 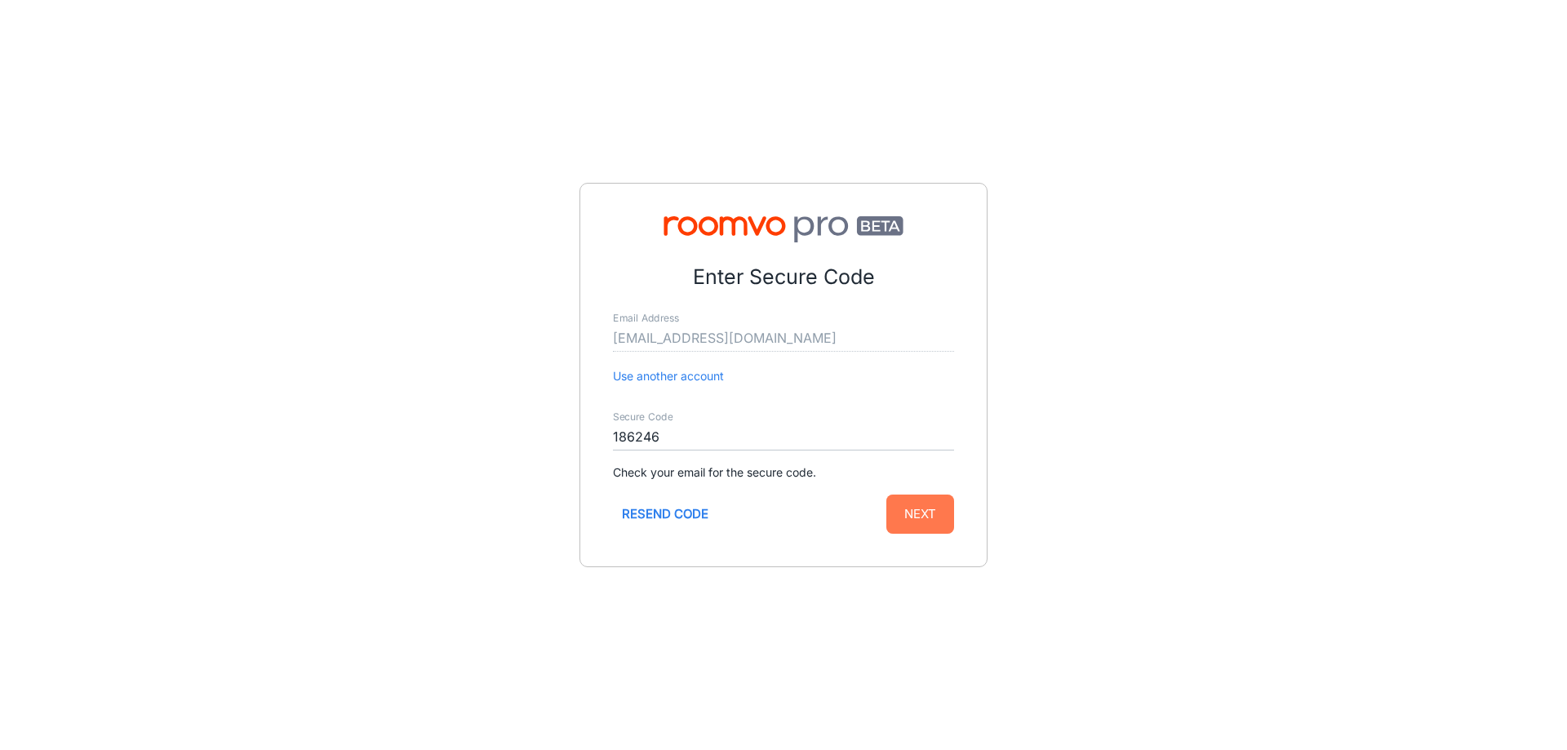 I want to click on button: Resend code, so click(x=665, y=514).